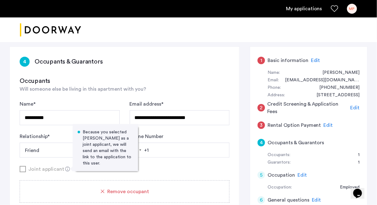 The width and height of the screenshot is (377, 205). I want to click on div: 5, so click(261, 175).